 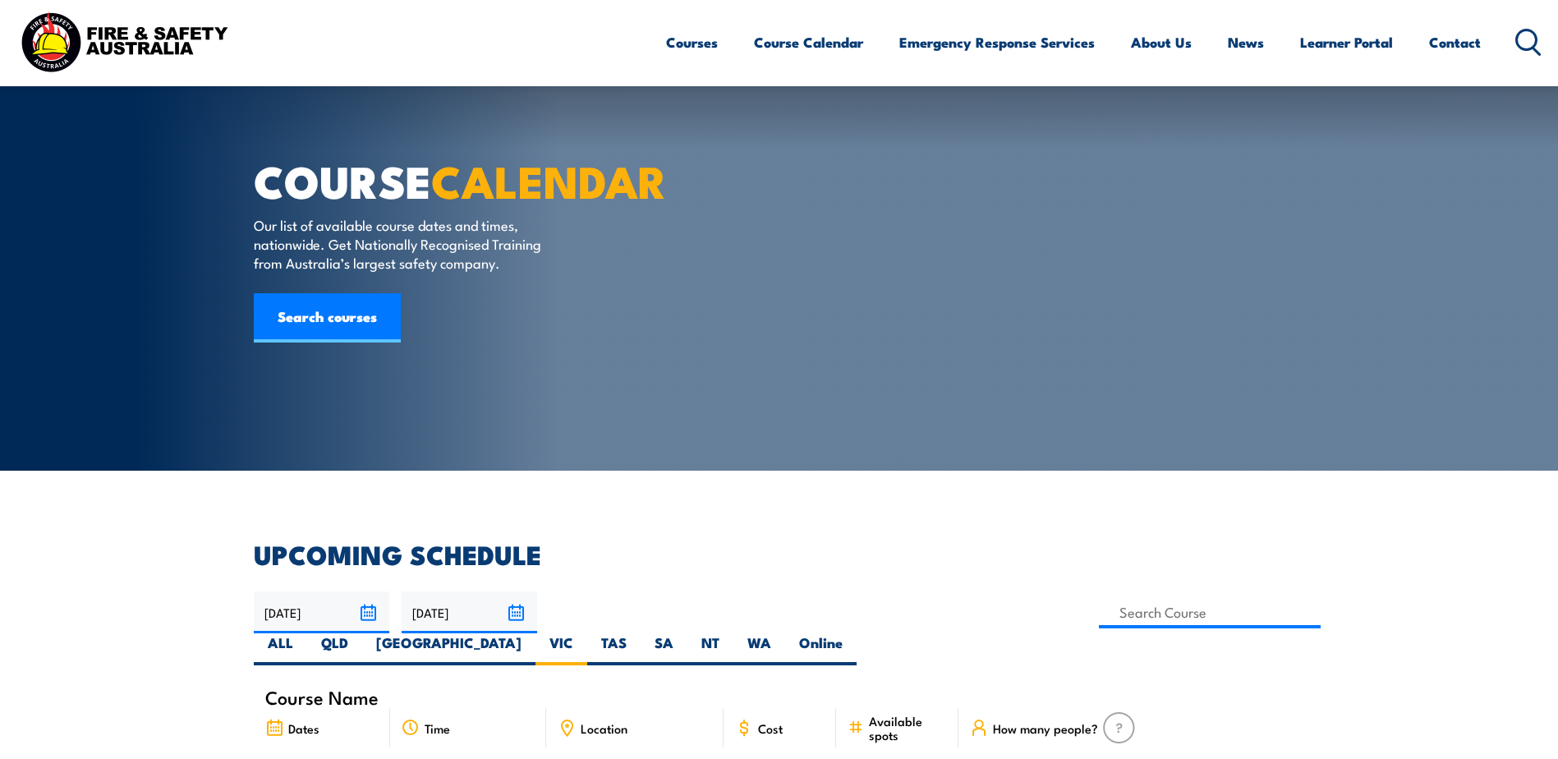 I want to click on span: Cost, so click(x=770, y=728).